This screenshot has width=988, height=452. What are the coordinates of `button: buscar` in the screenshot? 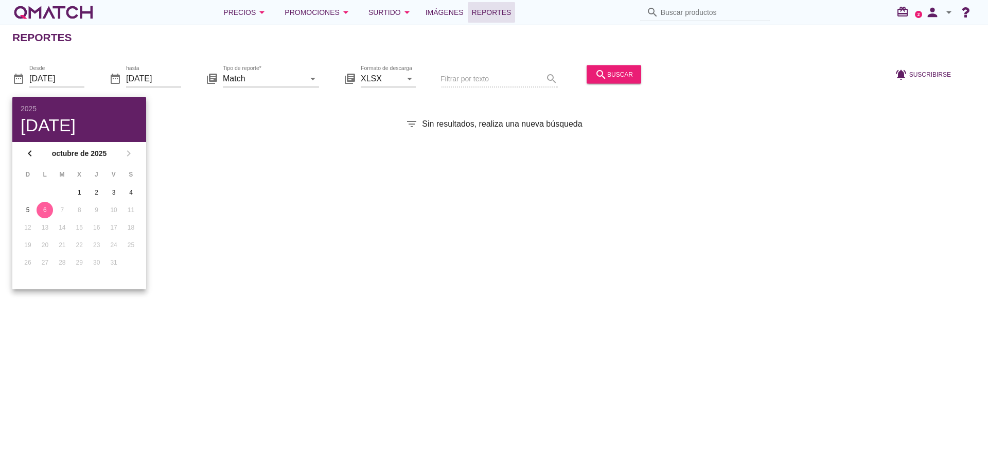 It's located at (614, 74).